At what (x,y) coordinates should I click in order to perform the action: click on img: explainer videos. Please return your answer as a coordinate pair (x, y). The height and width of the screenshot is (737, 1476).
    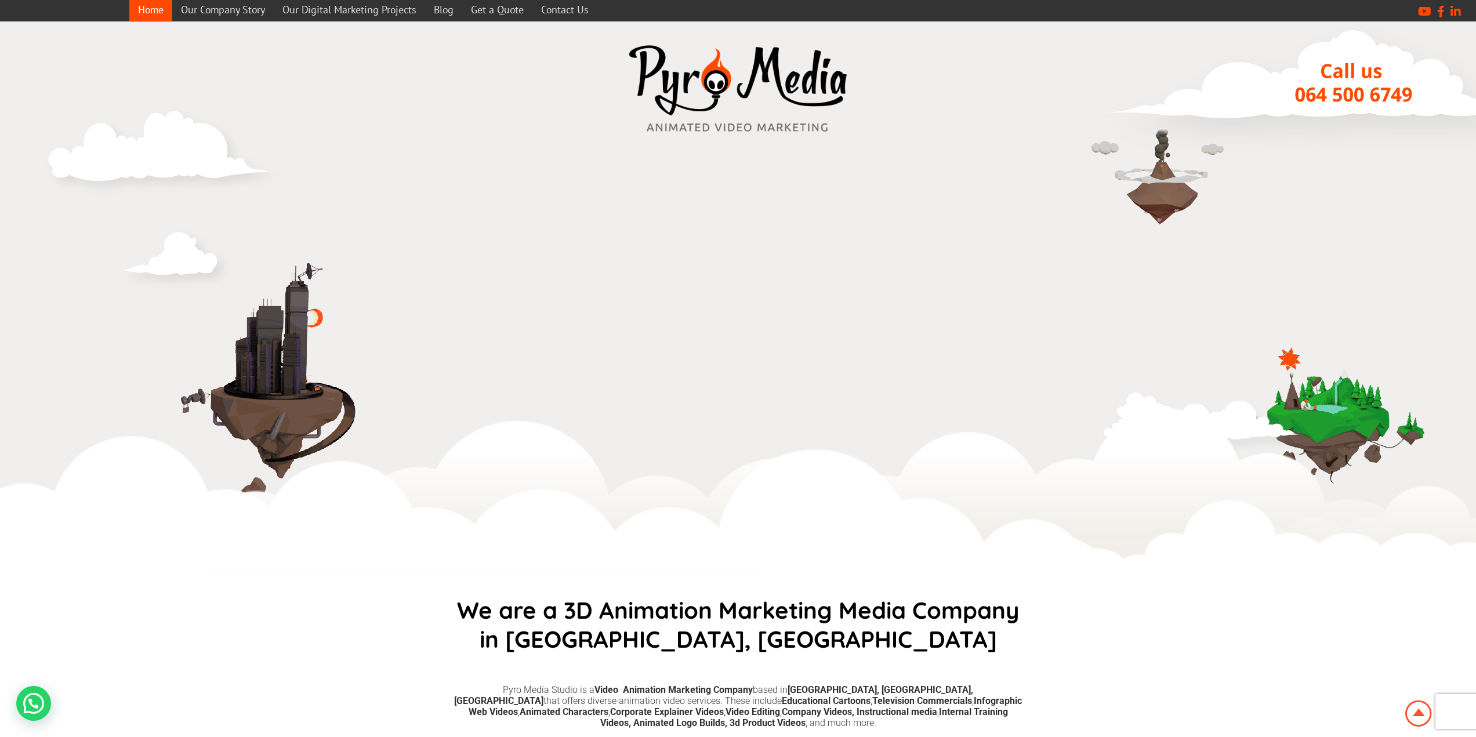
    Looking at the image, I should click on (1203, 423).